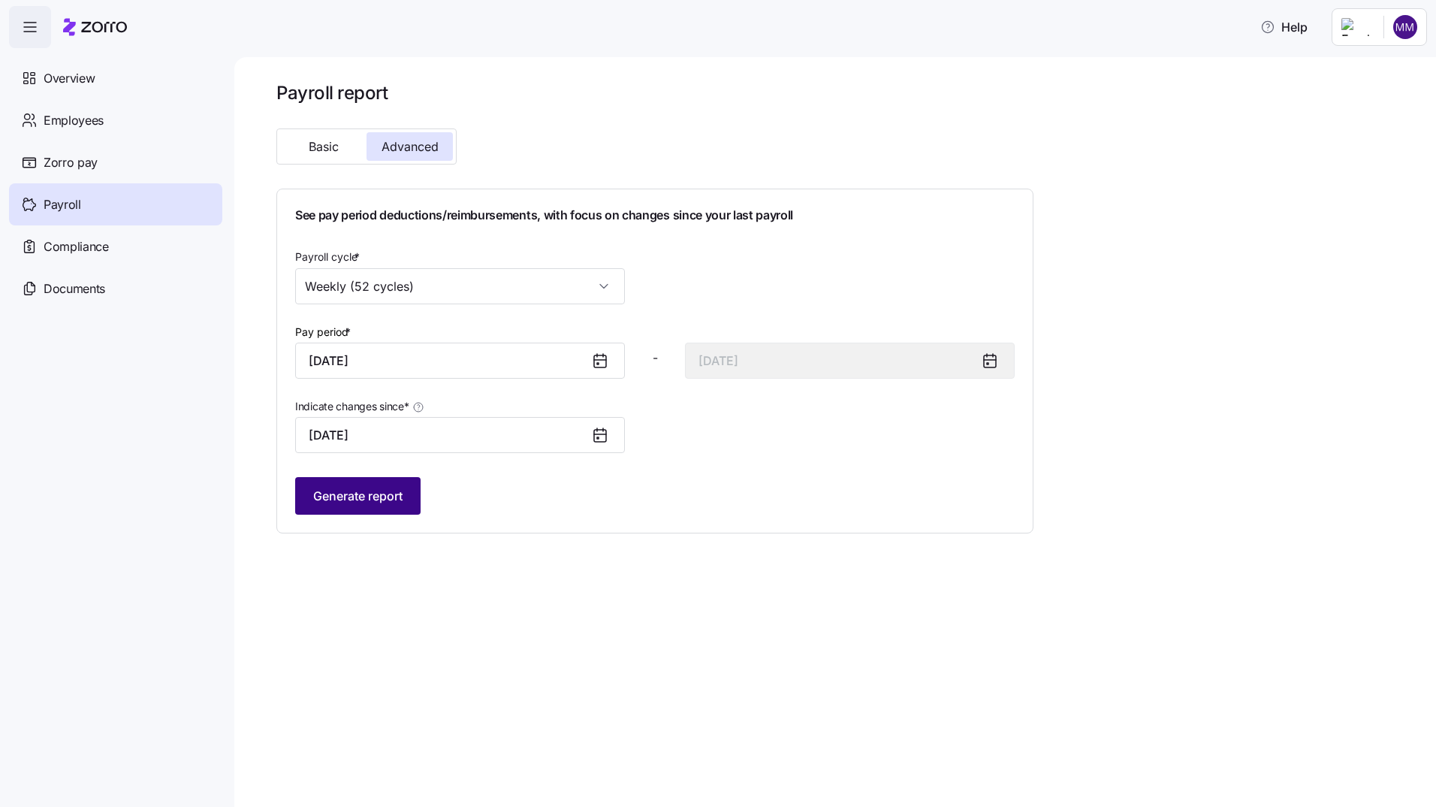 This screenshot has height=807, width=1436. What do you see at coordinates (410, 146) in the screenshot?
I see `span: Advanced` at bounding box center [410, 146].